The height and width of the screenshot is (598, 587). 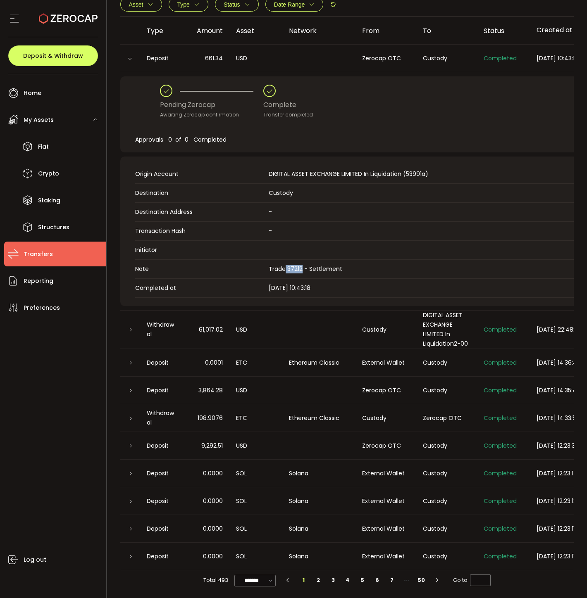 I want to click on span: Approvals 0 of 0 Completed, so click(x=181, y=140).